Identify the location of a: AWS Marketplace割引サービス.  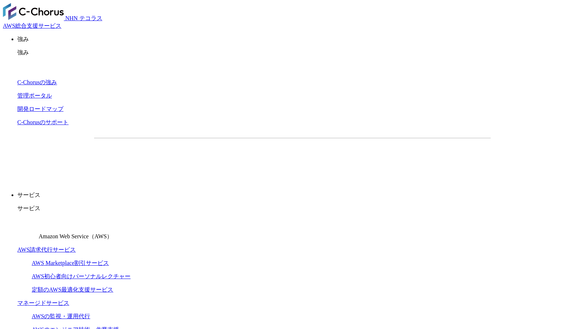
(70, 263).